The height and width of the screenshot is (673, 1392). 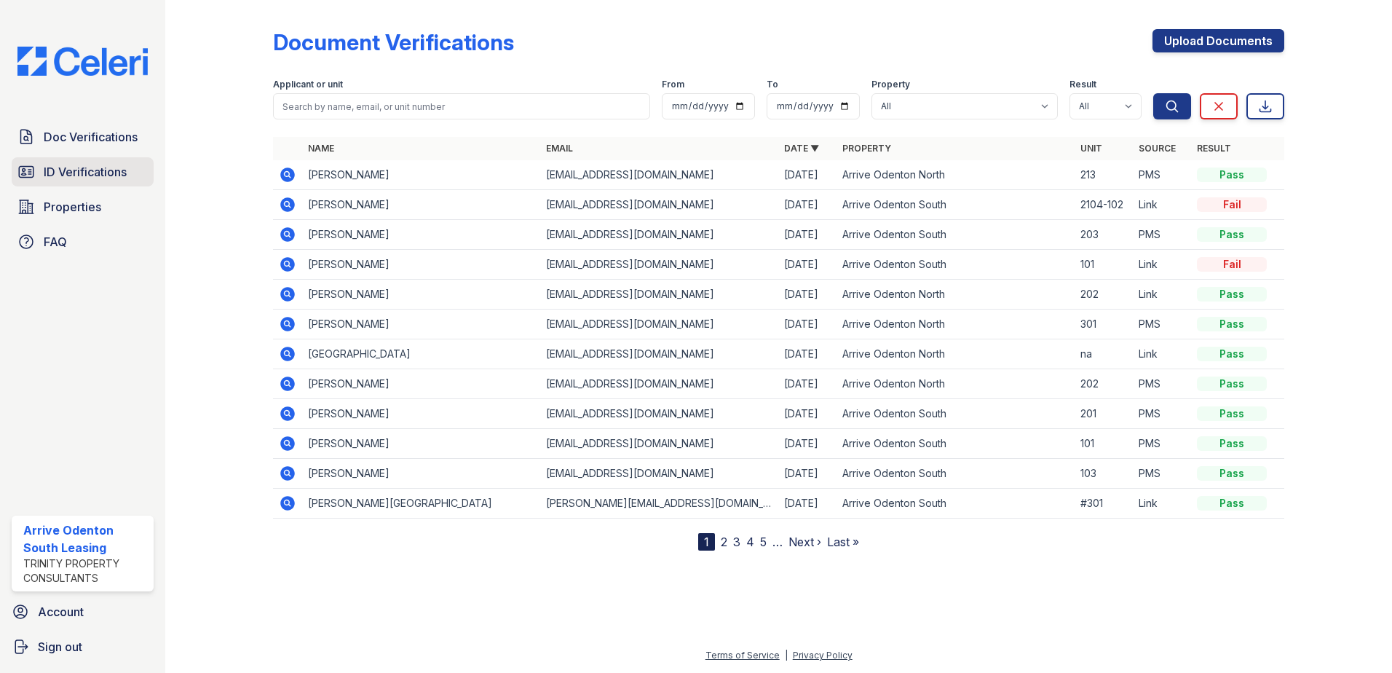 What do you see at coordinates (866, 148) in the screenshot?
I see `a: Property` at bounding box center [866, 148].